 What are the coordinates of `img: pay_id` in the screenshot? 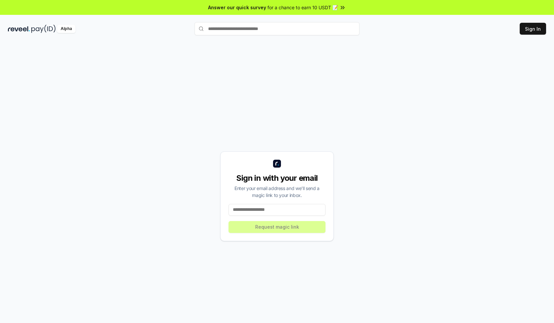 It's located at (44, 29).